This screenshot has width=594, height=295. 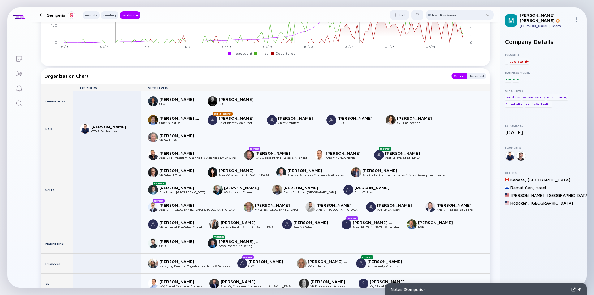 I want to click on div: Promotion, so click(x=159, y=183).